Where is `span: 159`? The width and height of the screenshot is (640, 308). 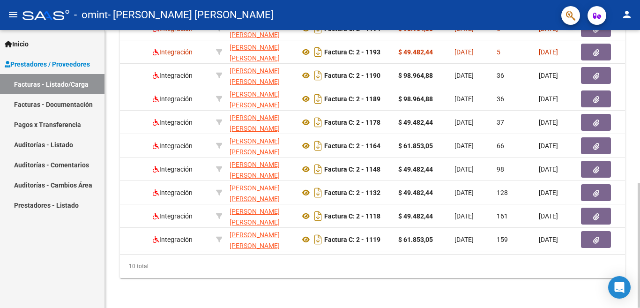
span: 159 is located at coordinates (502, 239).